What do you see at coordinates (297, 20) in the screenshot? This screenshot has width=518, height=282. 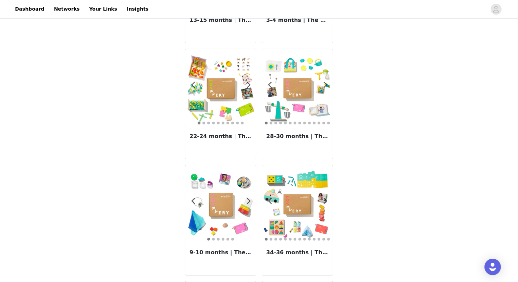 I see `h3: 3-4 months | The Charmer Play Kit` at bounding box center [297, 20].